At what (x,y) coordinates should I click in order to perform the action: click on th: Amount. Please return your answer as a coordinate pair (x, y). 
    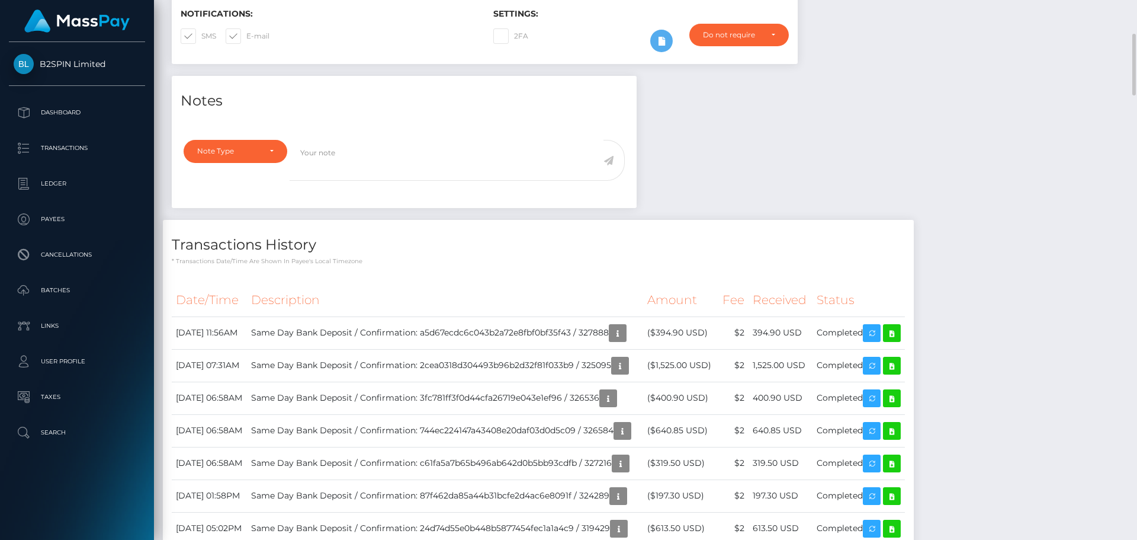
    Looking at the image, I should click on (681, 300).